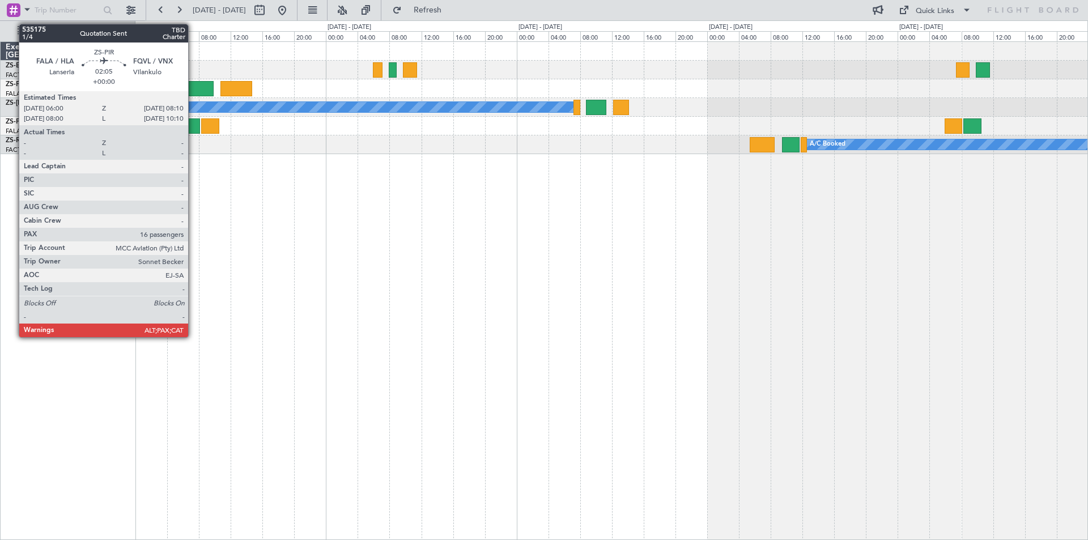  Describe the element at coordinates (67, 10) in the screenshot. I see `input: Trip Number` at that location.